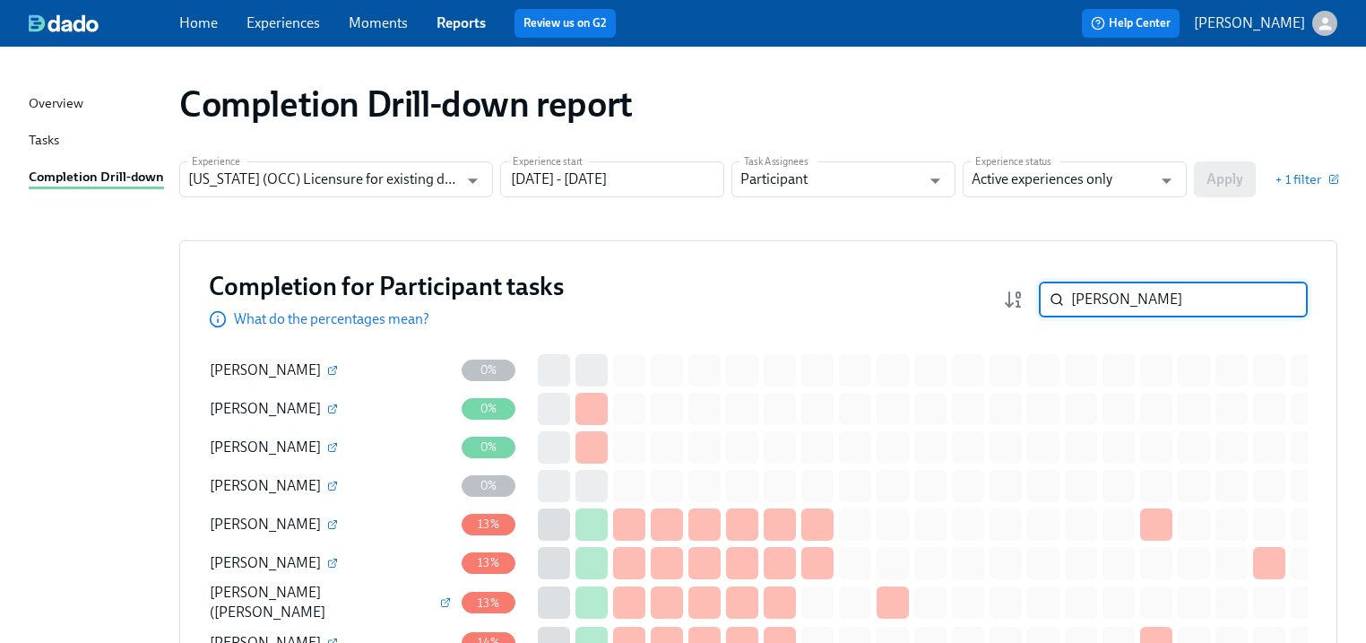 The height and width of the screenshot is (643, 1366). I want to click on a: Overview, so click(97, 104).